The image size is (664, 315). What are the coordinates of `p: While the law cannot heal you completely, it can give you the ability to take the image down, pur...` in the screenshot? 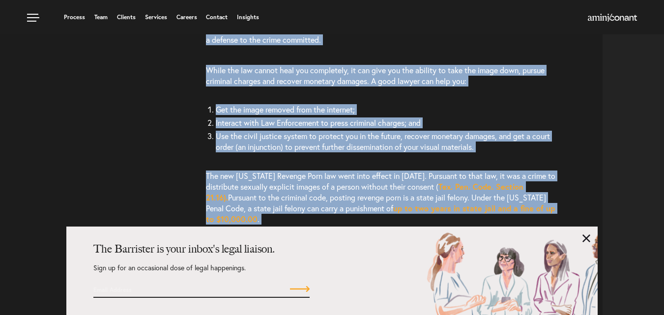 It's located at (384, 76).